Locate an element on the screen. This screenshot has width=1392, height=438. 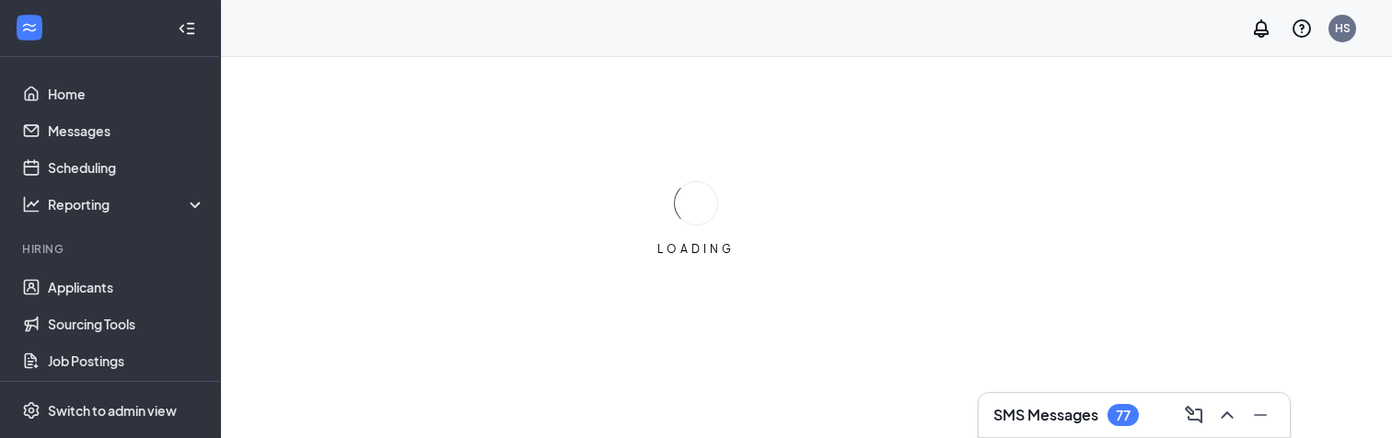
div: LOADING is located at coordinates (696, 249).